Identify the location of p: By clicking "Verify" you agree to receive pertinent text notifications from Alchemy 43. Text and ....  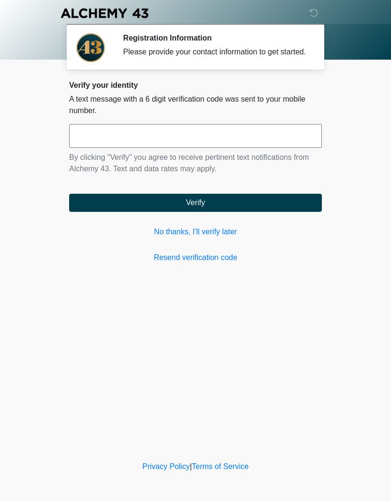
(195, 163).